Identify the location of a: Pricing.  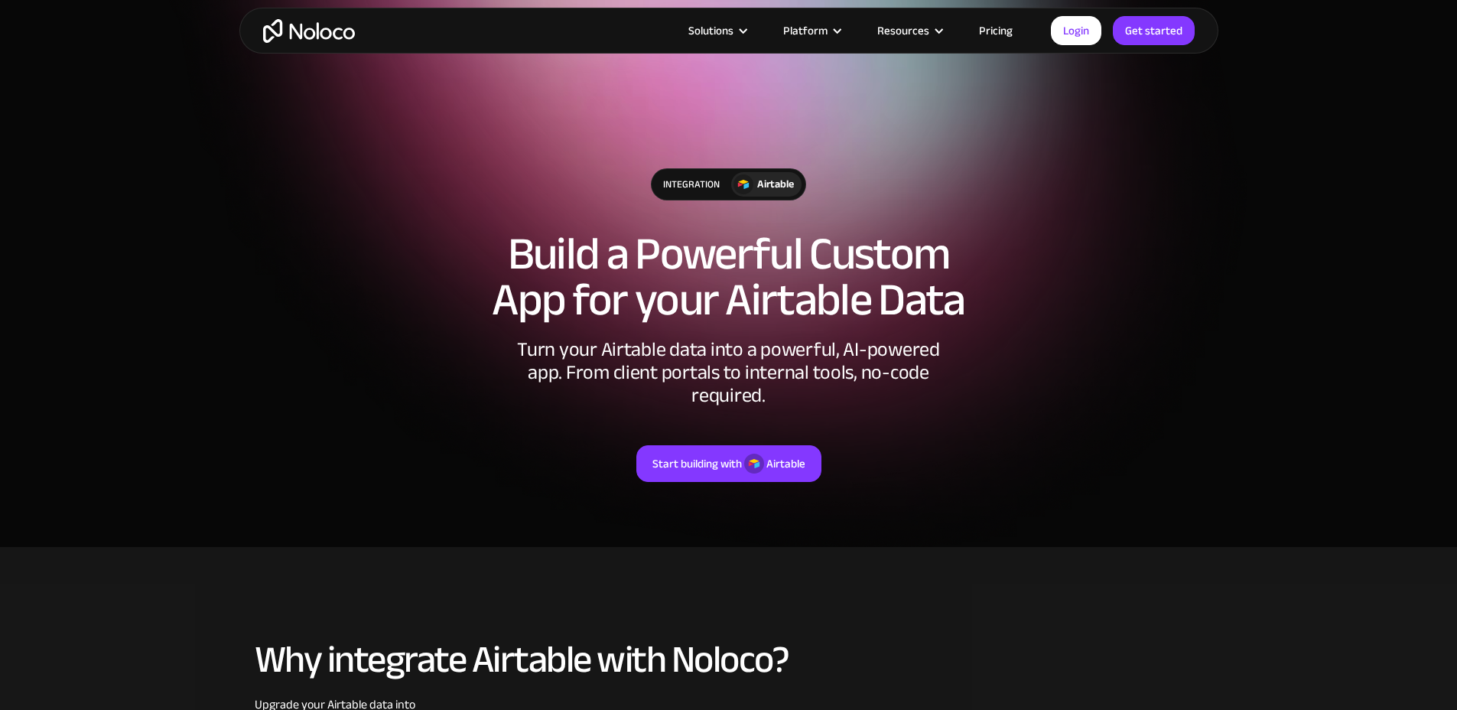
(996, 31).